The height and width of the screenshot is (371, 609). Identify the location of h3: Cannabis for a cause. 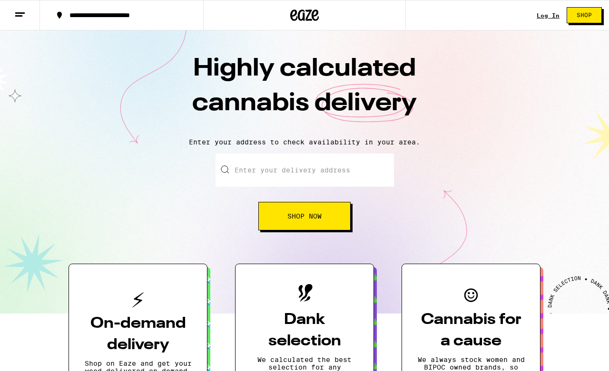
(471, 331).